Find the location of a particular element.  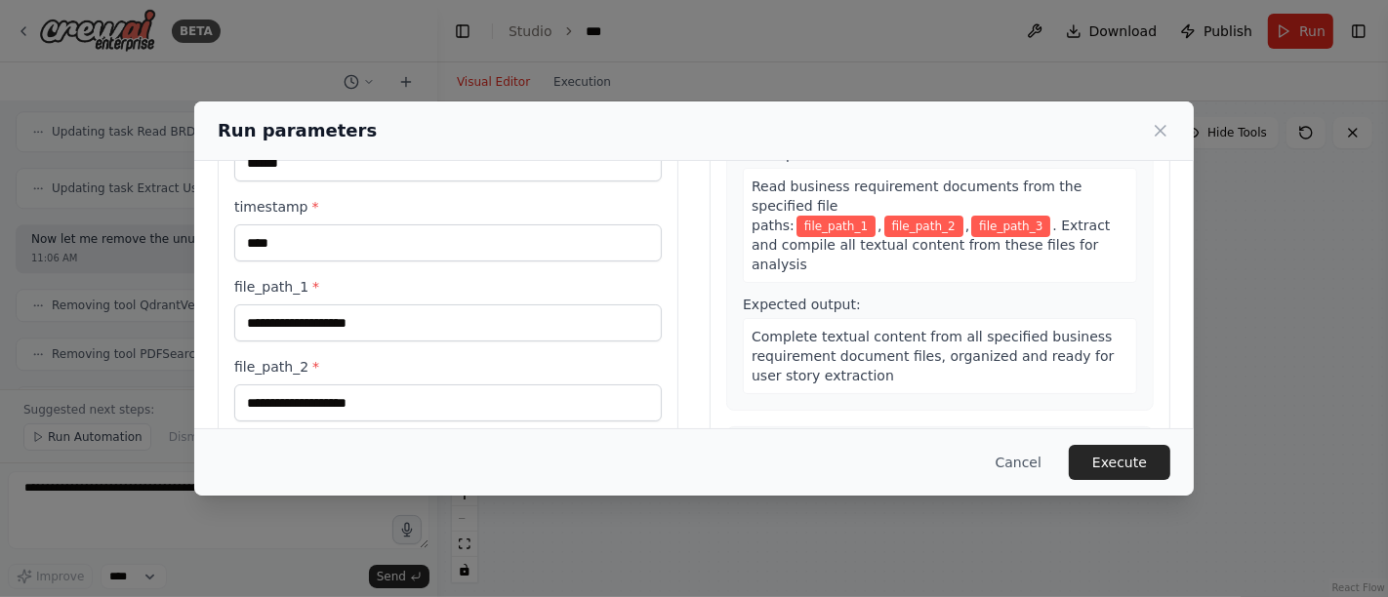

span: Read business requirement documents from the specified file paths: is located at coordinates (917, 206).